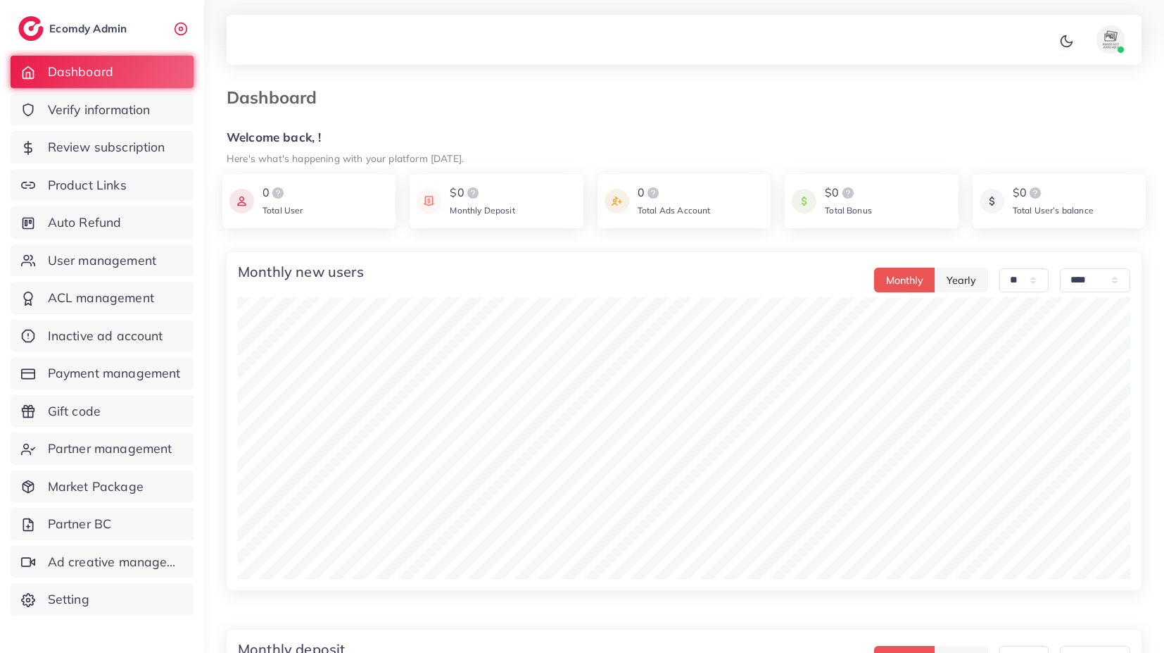 The width and height of the screenshot is (1164, 653). I want to click on span: Auto Refund, so click(84, 222).